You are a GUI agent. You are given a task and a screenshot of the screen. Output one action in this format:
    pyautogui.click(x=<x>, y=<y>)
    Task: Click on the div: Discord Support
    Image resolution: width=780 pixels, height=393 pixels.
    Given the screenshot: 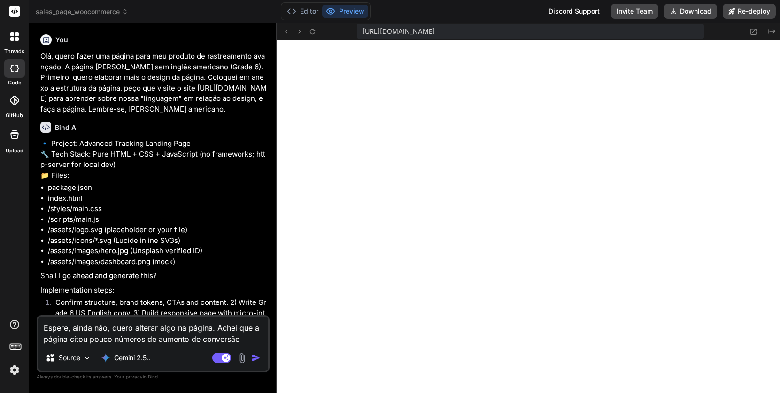 What is the action you would take?
    pyautogui.click(x=574, y=11)
    